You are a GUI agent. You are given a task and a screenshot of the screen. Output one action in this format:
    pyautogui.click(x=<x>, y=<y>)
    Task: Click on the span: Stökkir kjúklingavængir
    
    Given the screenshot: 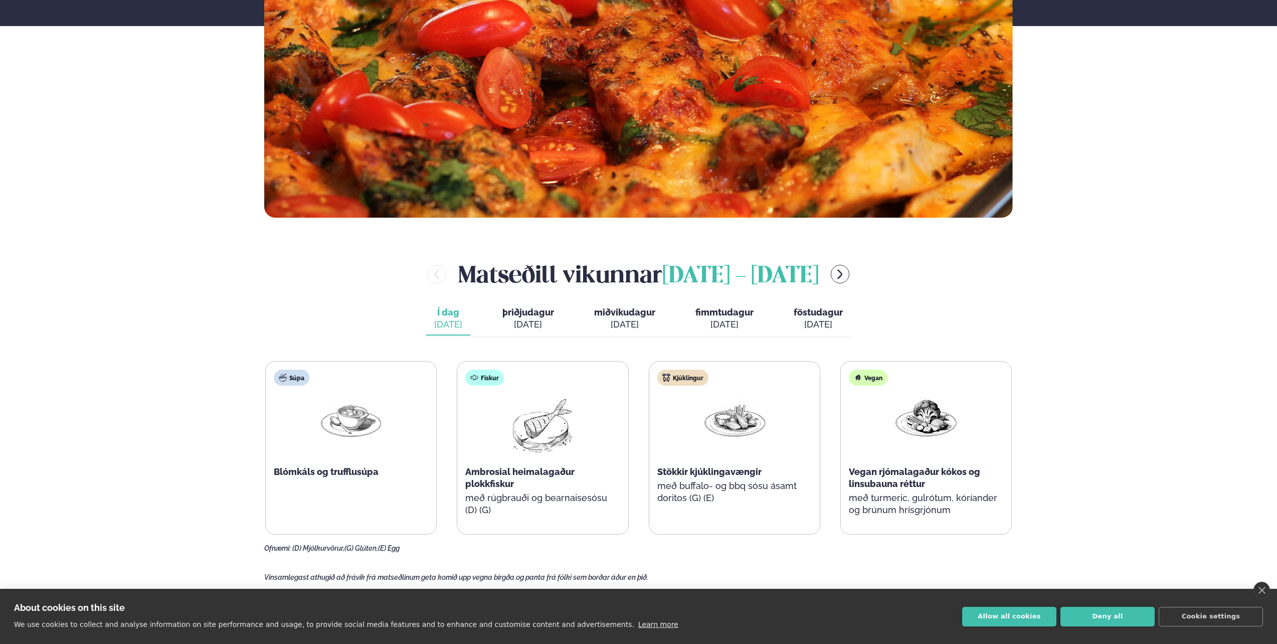 What is the action you would take?
    pyautogui.click(x=710, y=471)
    